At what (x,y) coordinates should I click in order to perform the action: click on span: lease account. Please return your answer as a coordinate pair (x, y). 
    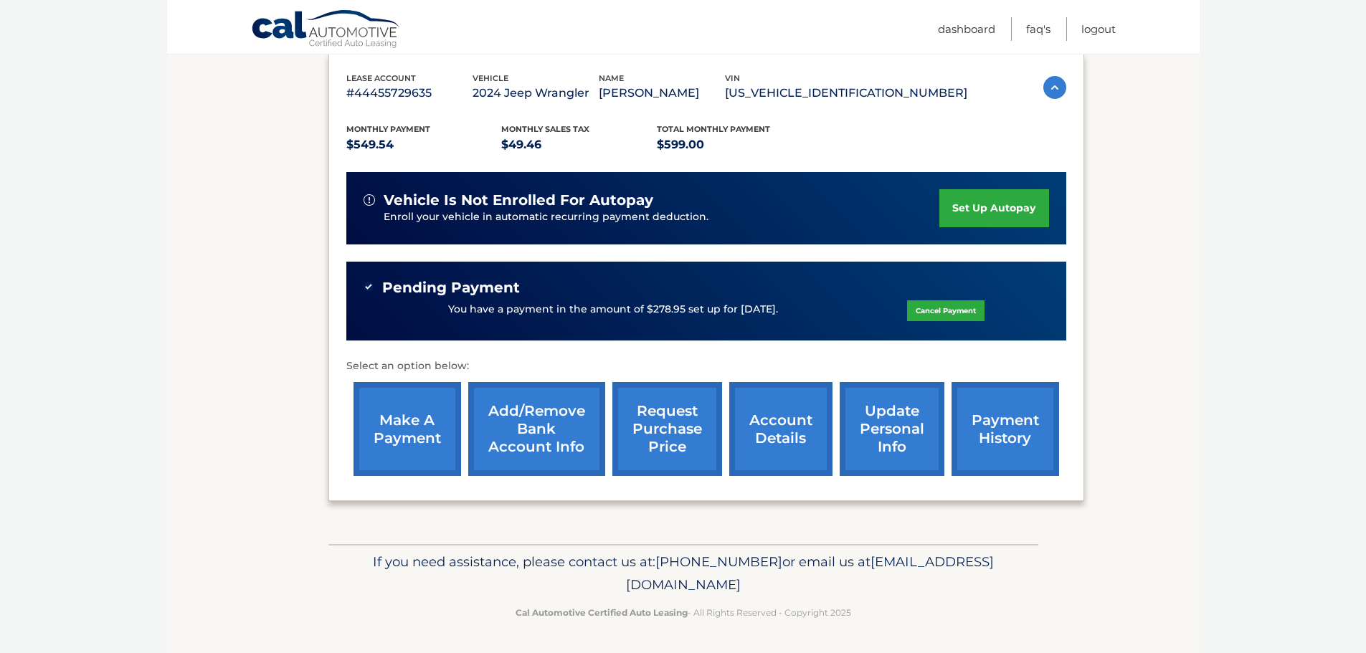
    Looking at the image, I should click on (381, 78).